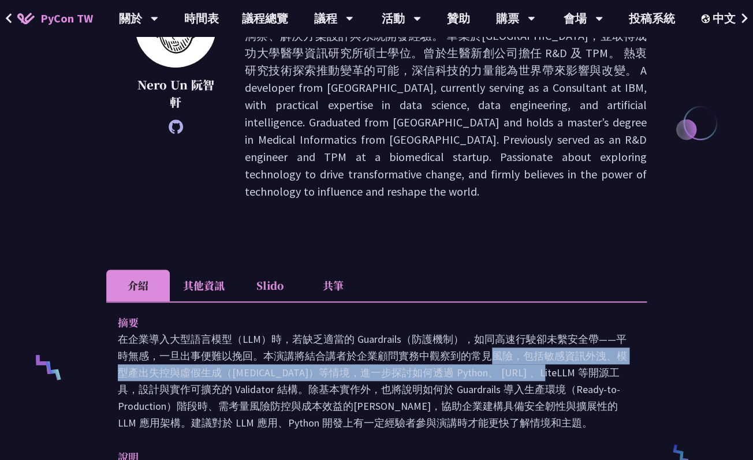 The image size is (753, 460). What do you see at coordinates (55, 18) in the screenshot?
I see `a: PyCon TW` at bounding box center [55, 18].